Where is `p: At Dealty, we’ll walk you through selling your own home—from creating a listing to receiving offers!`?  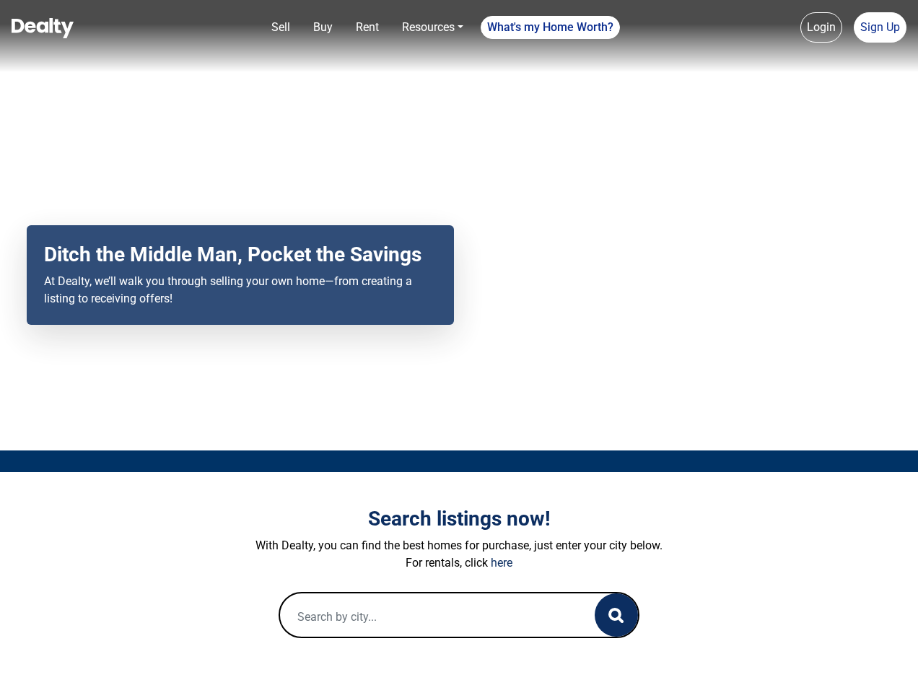 p: At Dealty, we’ll walk you through selling your own home—from creating a listing to receiving offers! is located at coordinates (240, 290).